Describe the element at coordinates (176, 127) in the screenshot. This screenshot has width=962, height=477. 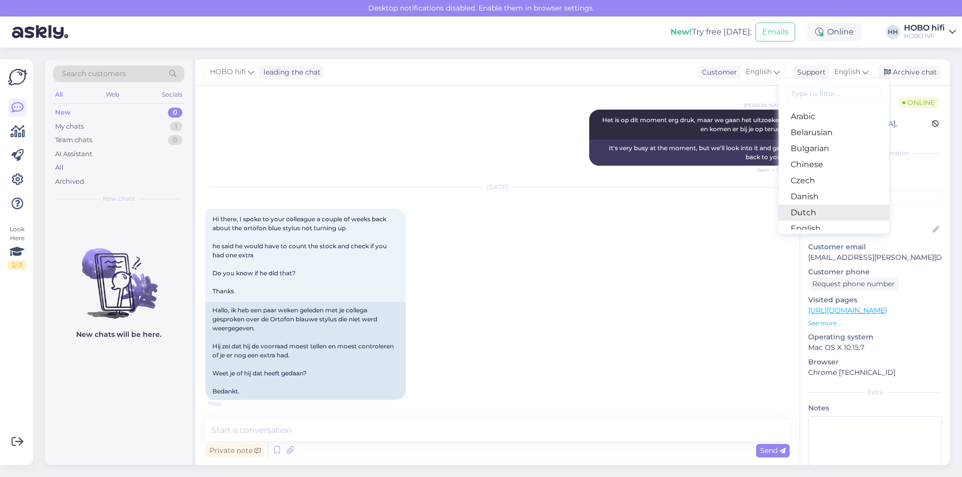
I see `div: 1` at that location.